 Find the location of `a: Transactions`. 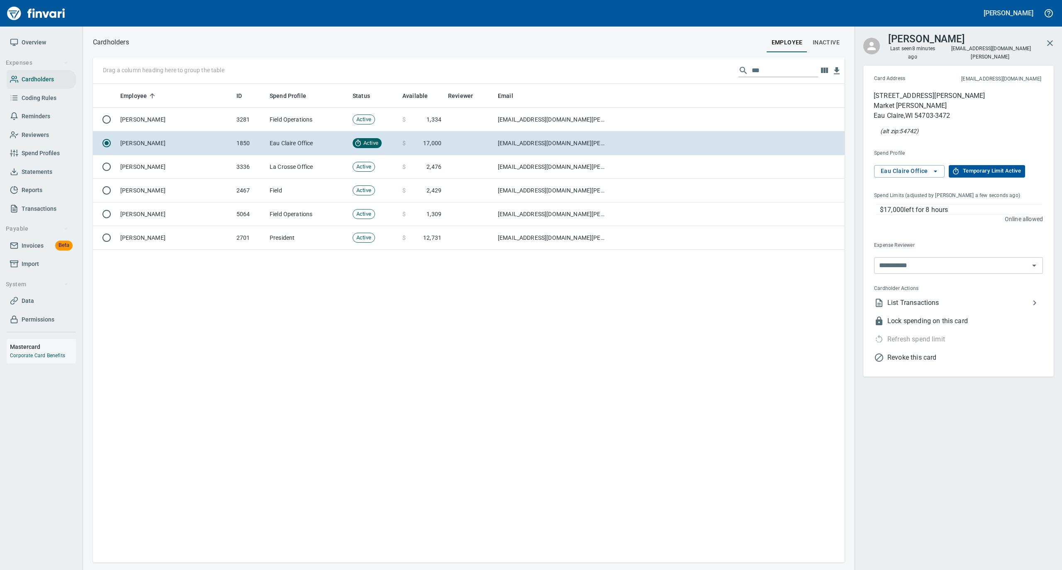

a: Transactions is located at coordinates (41, 209).